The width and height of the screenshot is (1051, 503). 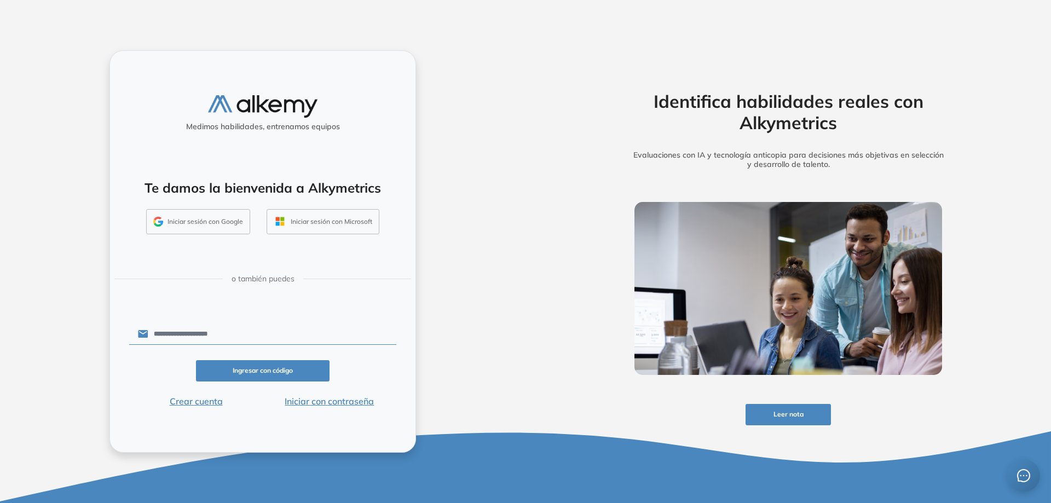 I want to click on button: Ingresar con código, so click(x=263, y=371).